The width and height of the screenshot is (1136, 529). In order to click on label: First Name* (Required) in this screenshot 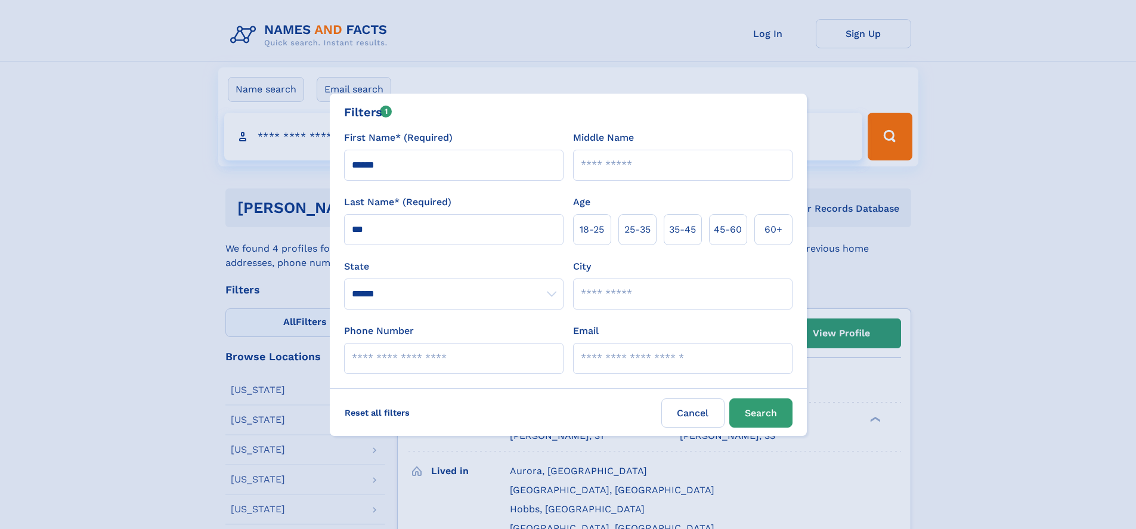, I will do `click(398, 138)`.